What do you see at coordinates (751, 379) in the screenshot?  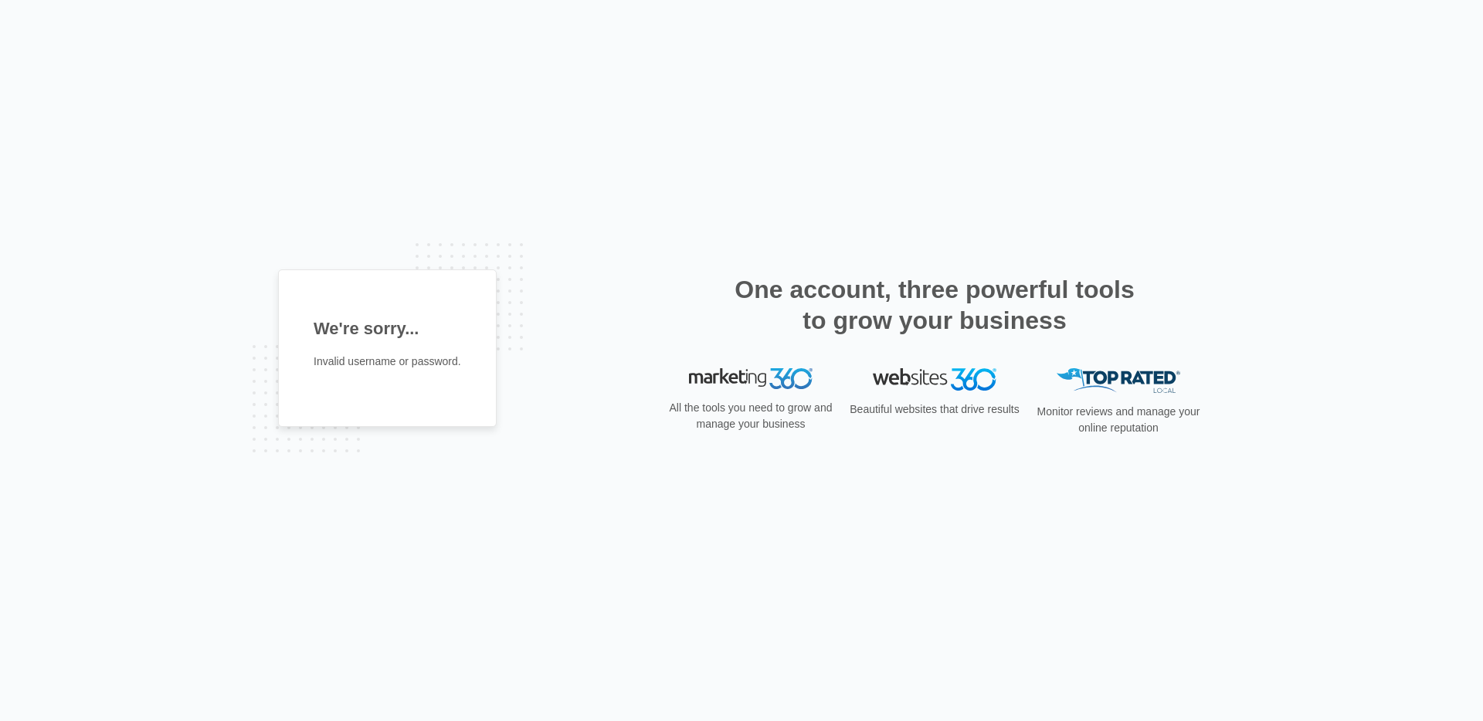 I see `img: Marketing 360` at bounding box center [751, 379].